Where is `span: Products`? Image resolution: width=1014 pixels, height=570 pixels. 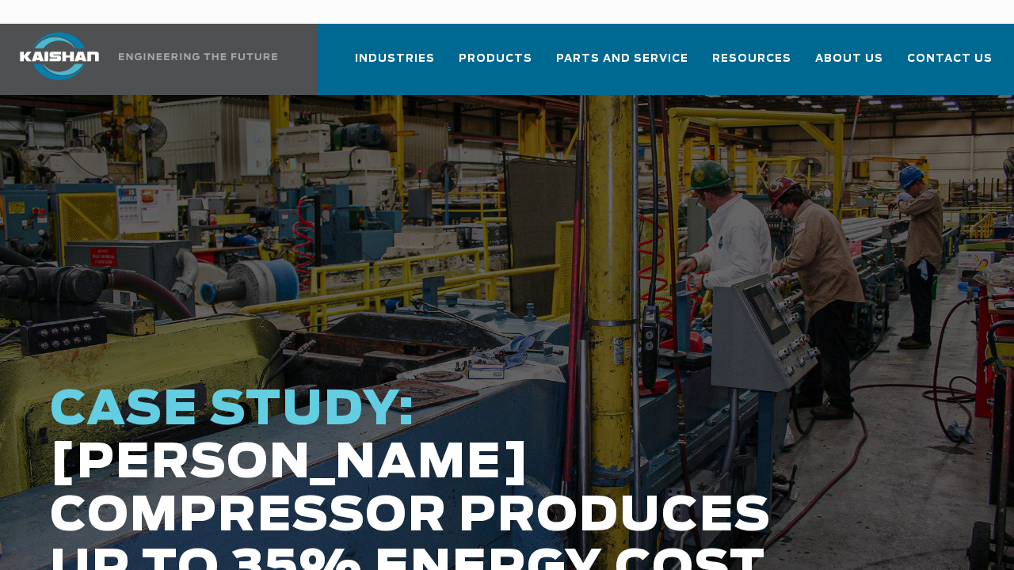
span: Products is located at coordinates (495, 59).